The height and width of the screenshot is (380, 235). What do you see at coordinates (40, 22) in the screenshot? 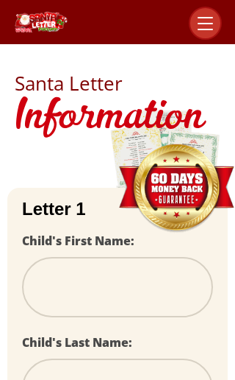
I see `img: Santa Letter Logo` at bounding box center [40, 22].